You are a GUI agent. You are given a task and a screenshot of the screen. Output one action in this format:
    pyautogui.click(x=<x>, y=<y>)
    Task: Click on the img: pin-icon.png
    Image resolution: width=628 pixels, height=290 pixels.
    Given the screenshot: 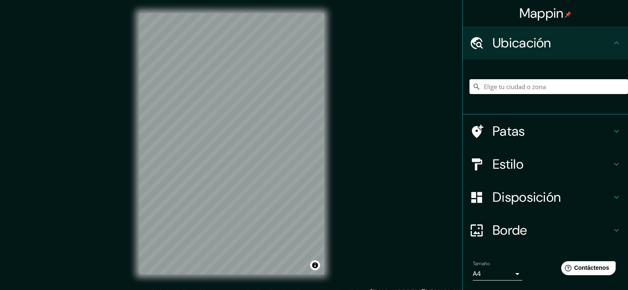 What is the action you would take?
    pyautogui.click(x=568, y=14)
    